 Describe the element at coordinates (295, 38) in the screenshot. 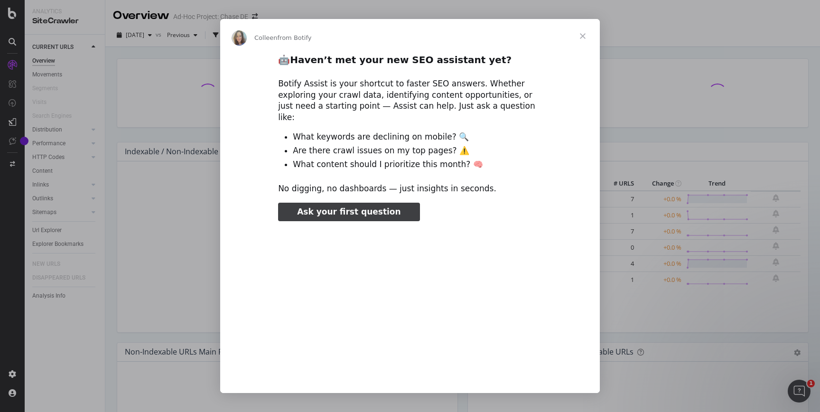

I see `span: from Botify` at that location.